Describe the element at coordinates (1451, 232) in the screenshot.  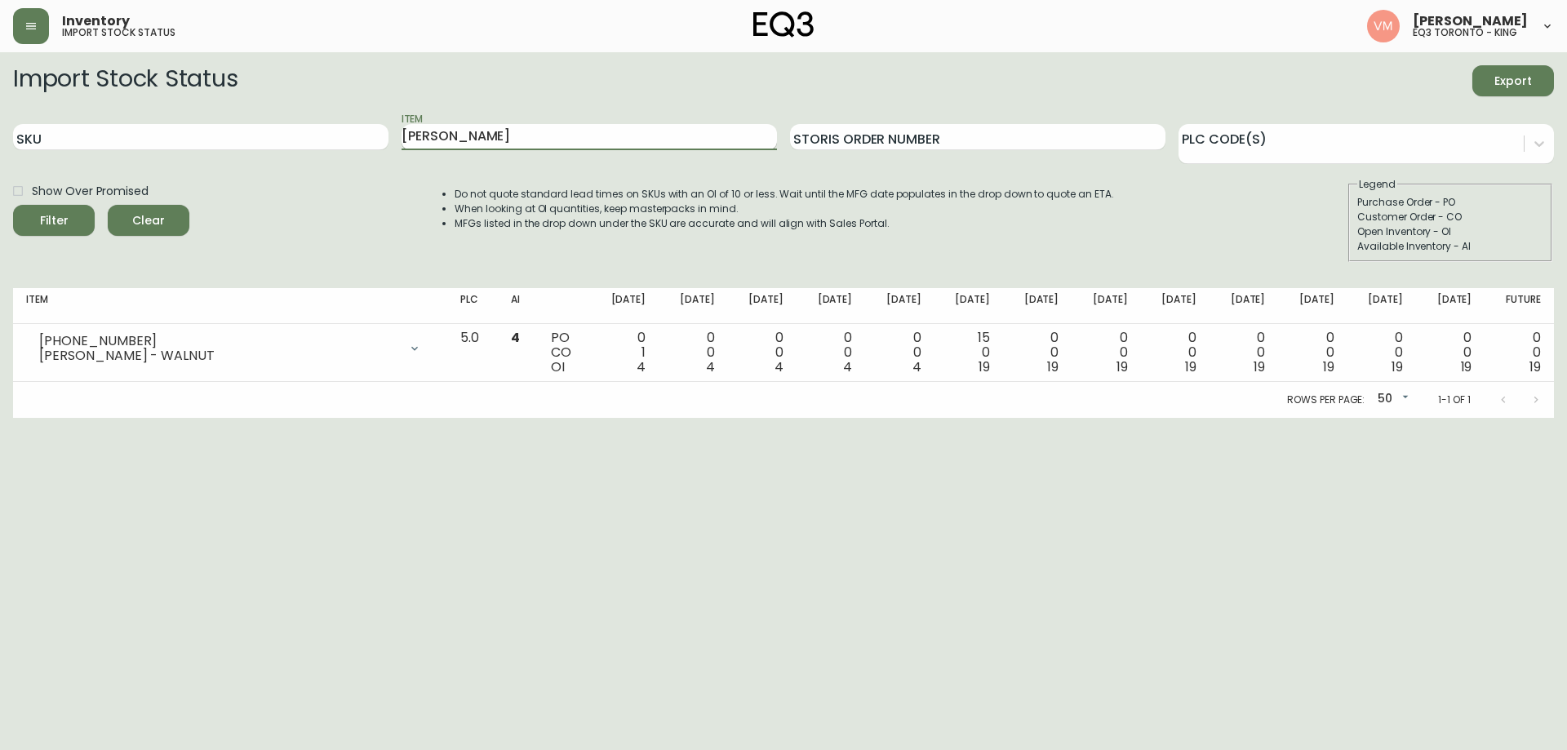
I see `div: Open Inventory - OI` at that location.